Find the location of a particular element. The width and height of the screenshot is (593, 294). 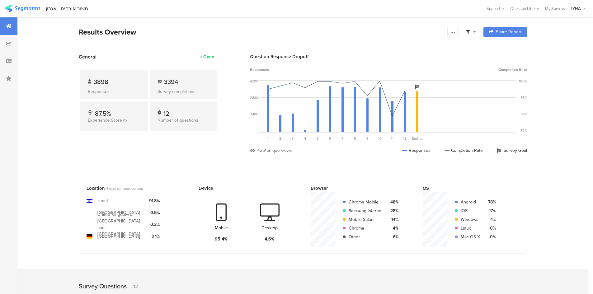

div: Browser is located at coordinates (354, 188).